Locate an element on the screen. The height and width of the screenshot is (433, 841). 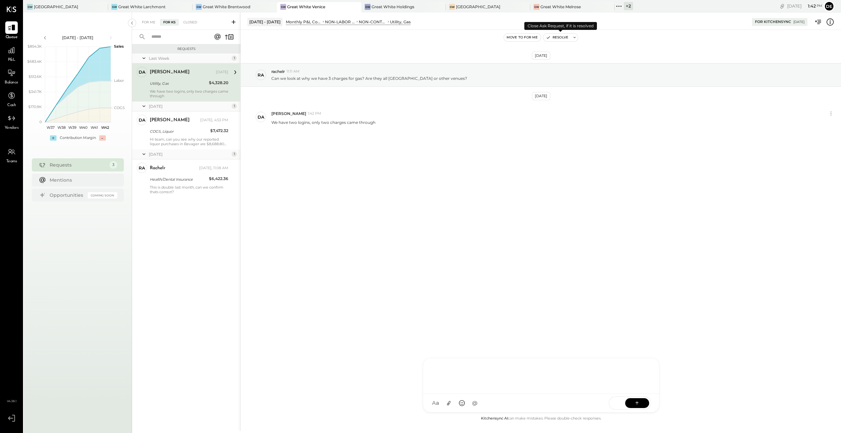
div: Hi team, can you see why our reported liquor purchases in Bevager are $8,688.80 but here they're ... is located at coordinates (189, 142).